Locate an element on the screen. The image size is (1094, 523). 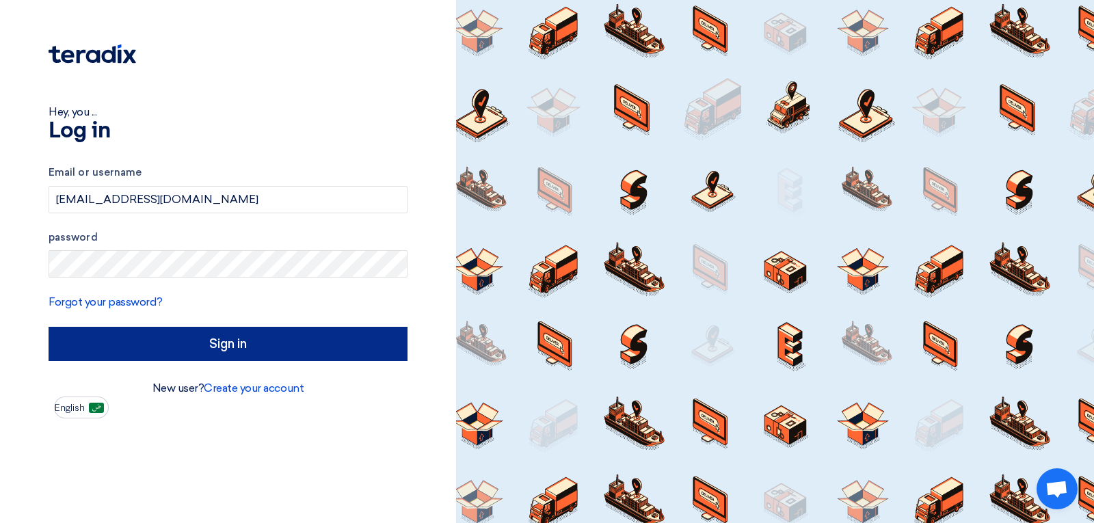
font: Forgot your password? is located at coordinates (105, 302).